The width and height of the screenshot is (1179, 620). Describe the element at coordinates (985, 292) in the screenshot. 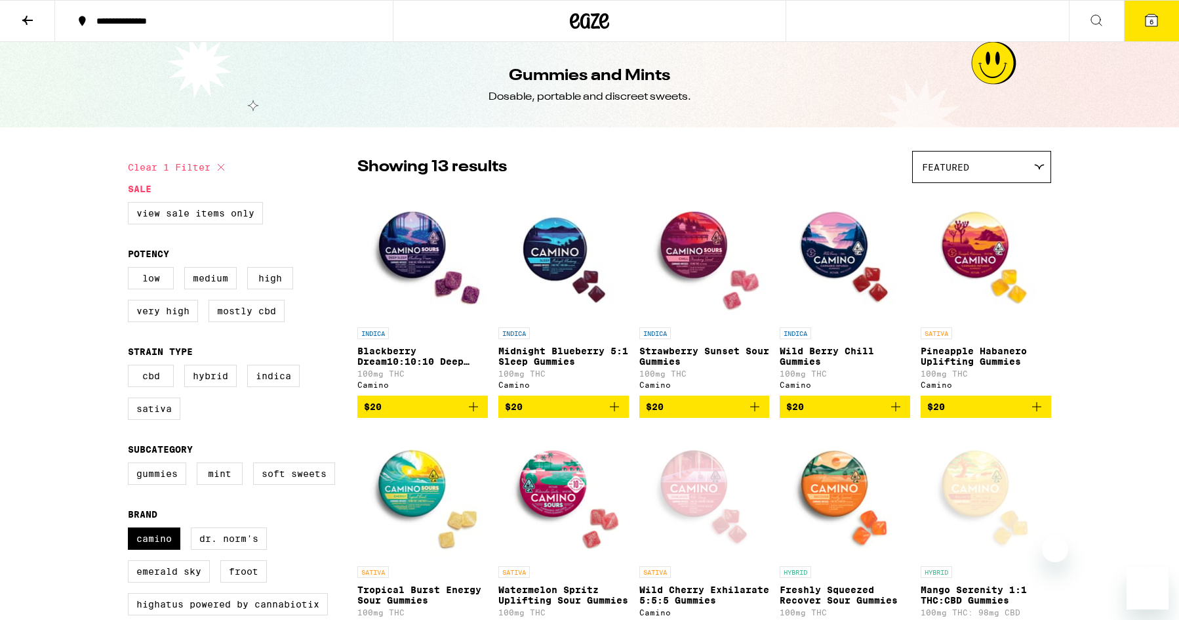

I see `a: Open page for Pineapple Habanero Uplifting Gummies from Camino` at that location.